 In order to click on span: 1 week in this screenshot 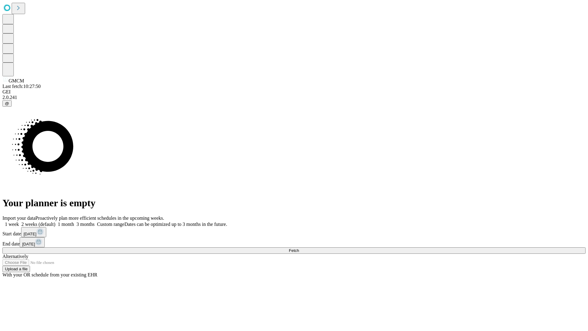, I will do `click(12, 224)`.